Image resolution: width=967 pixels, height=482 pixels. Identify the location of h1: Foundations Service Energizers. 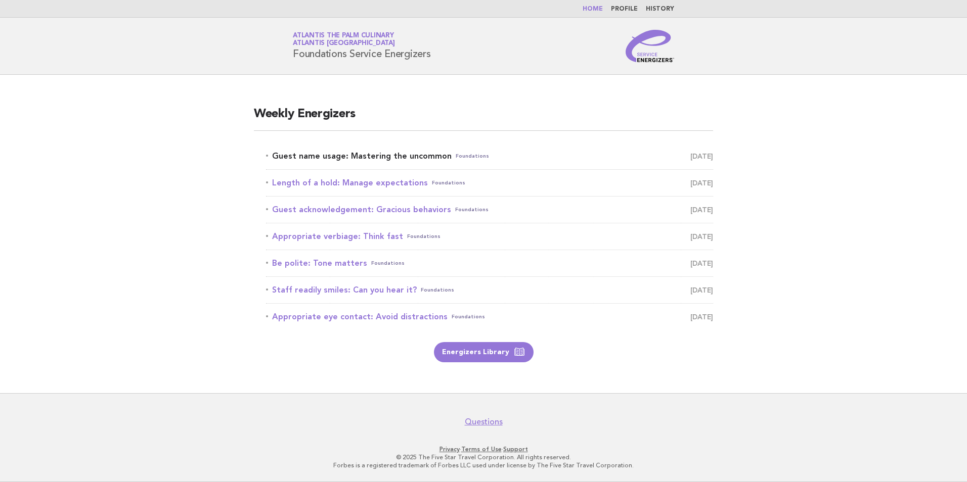
(362, 46).